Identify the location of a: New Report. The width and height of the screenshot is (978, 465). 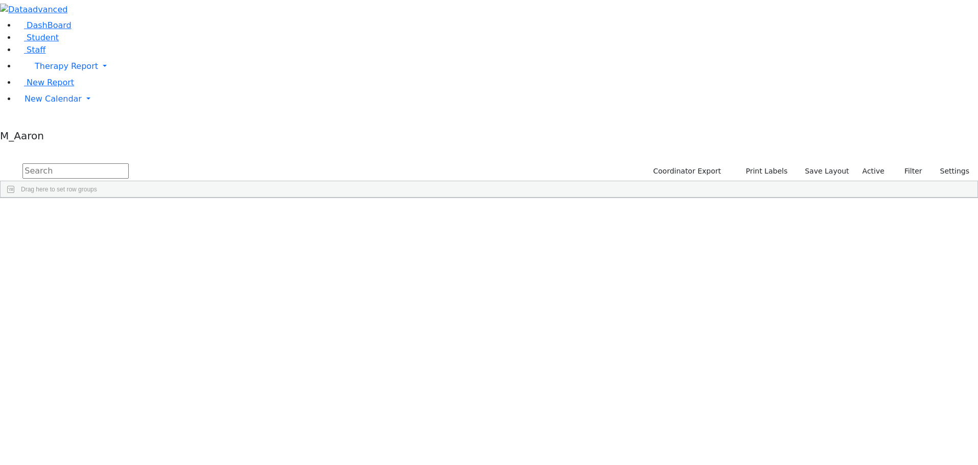
(45, 82).